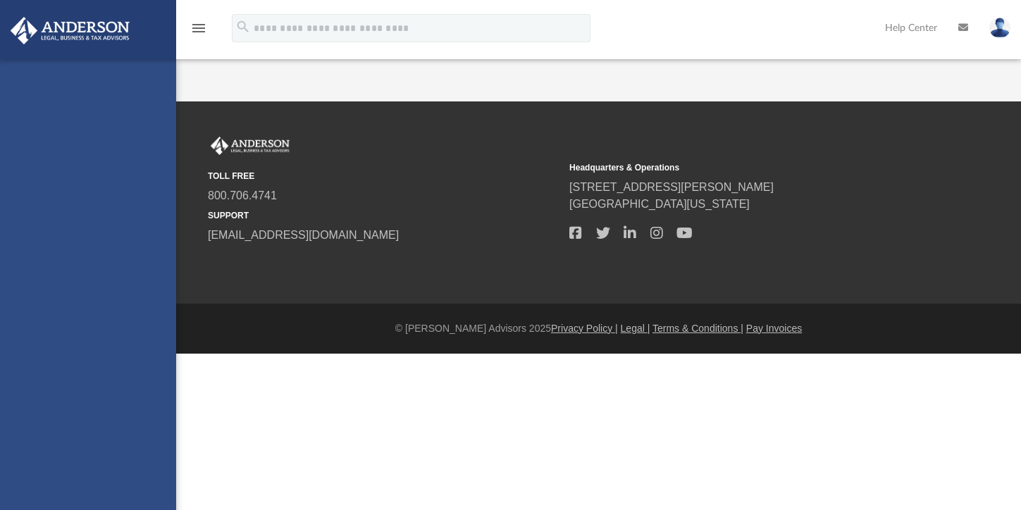 The width and height of the screenshot is (1021, 510). What do you see at coordinates (745, 168) in the screenshot?
I see `small: Headquarters & Operations` at bounding box center [745, 168].